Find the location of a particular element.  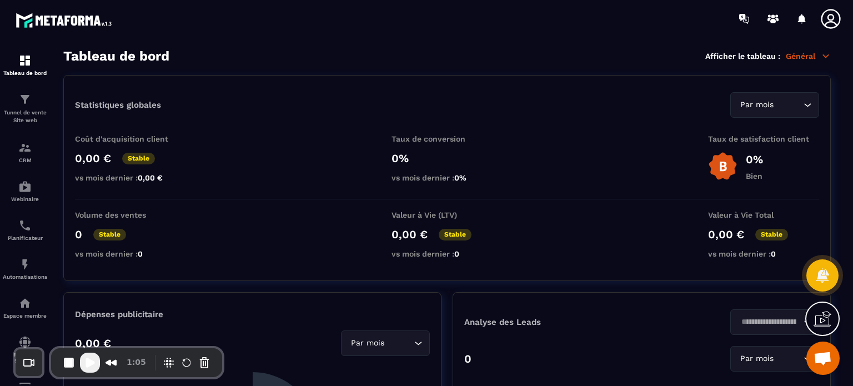

span: 0,00 € is located at coordinates (150, 178).